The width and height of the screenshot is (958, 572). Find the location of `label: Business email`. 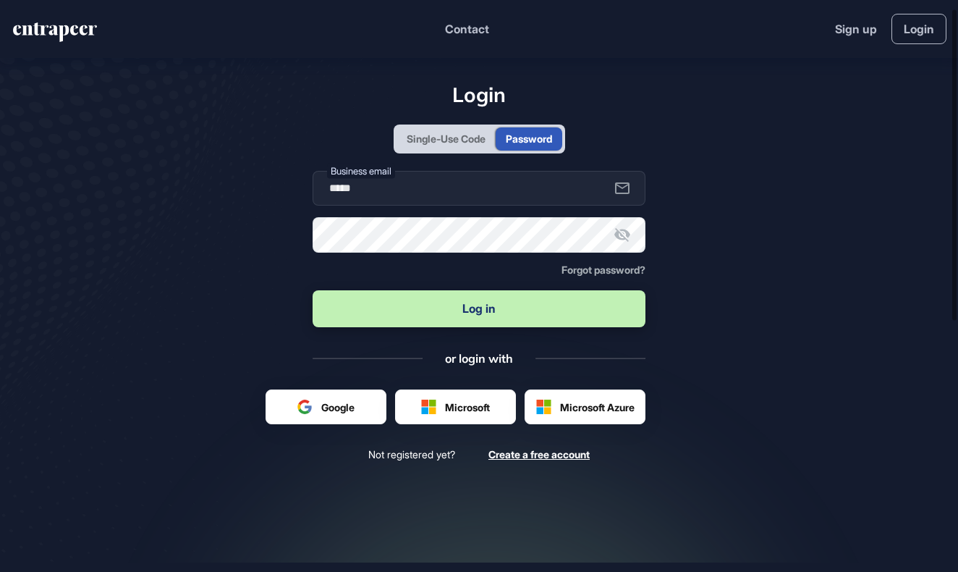

label: Business email is located at coordinates (361, 170).